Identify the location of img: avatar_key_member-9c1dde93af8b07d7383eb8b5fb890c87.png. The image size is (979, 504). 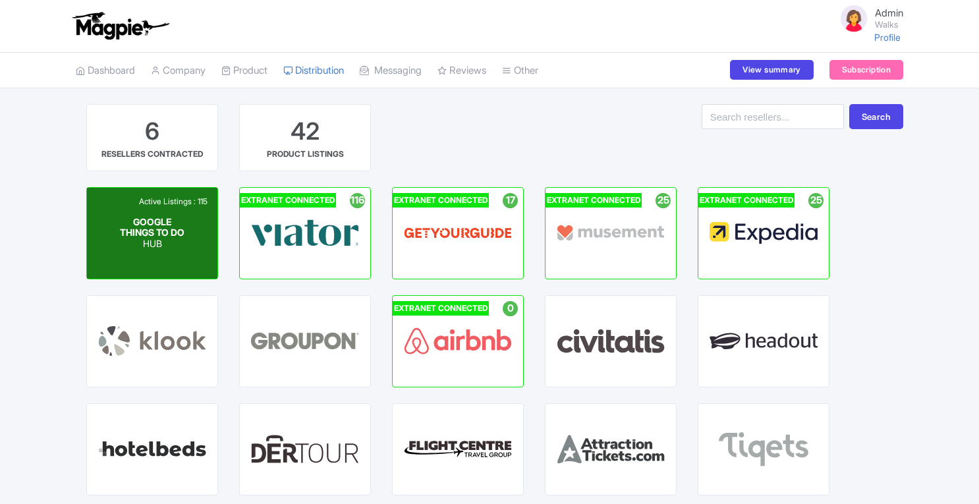
(854, 18).